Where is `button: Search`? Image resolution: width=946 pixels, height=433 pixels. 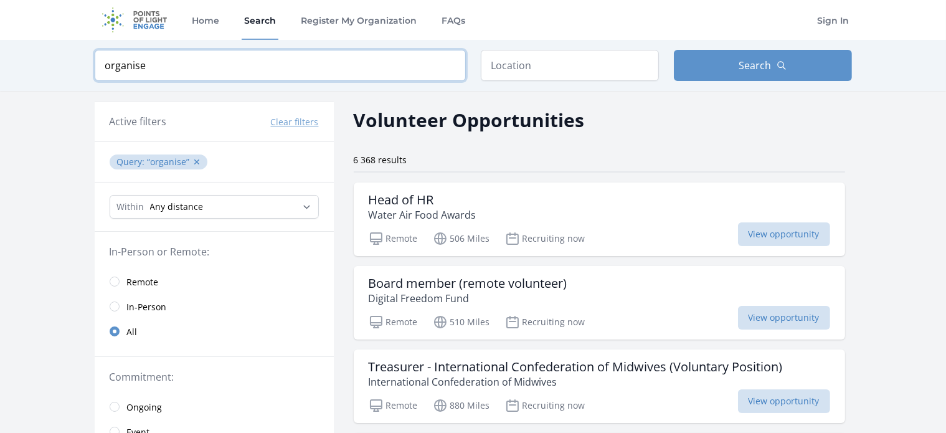 button: Search is located at coordinates (763, 65).